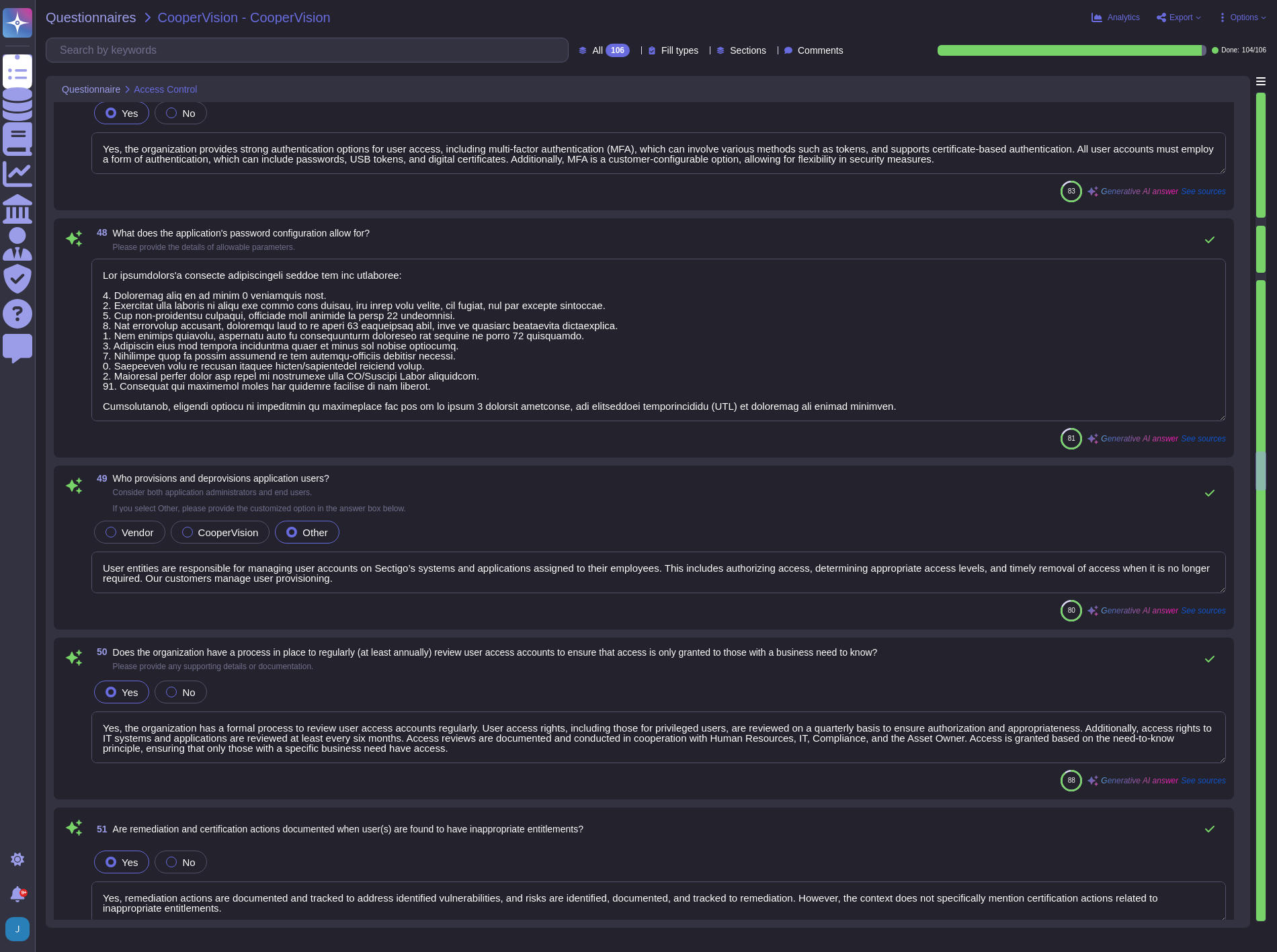 The height and width of the screenshot is (952, 1277). What do you see at coordinates (659, 902) in the screenshot?
I see `textarea: Yes, remediation actions are documented and tracked to address identified vulnerabilities, and ri...` at bounding box center [659, 902].